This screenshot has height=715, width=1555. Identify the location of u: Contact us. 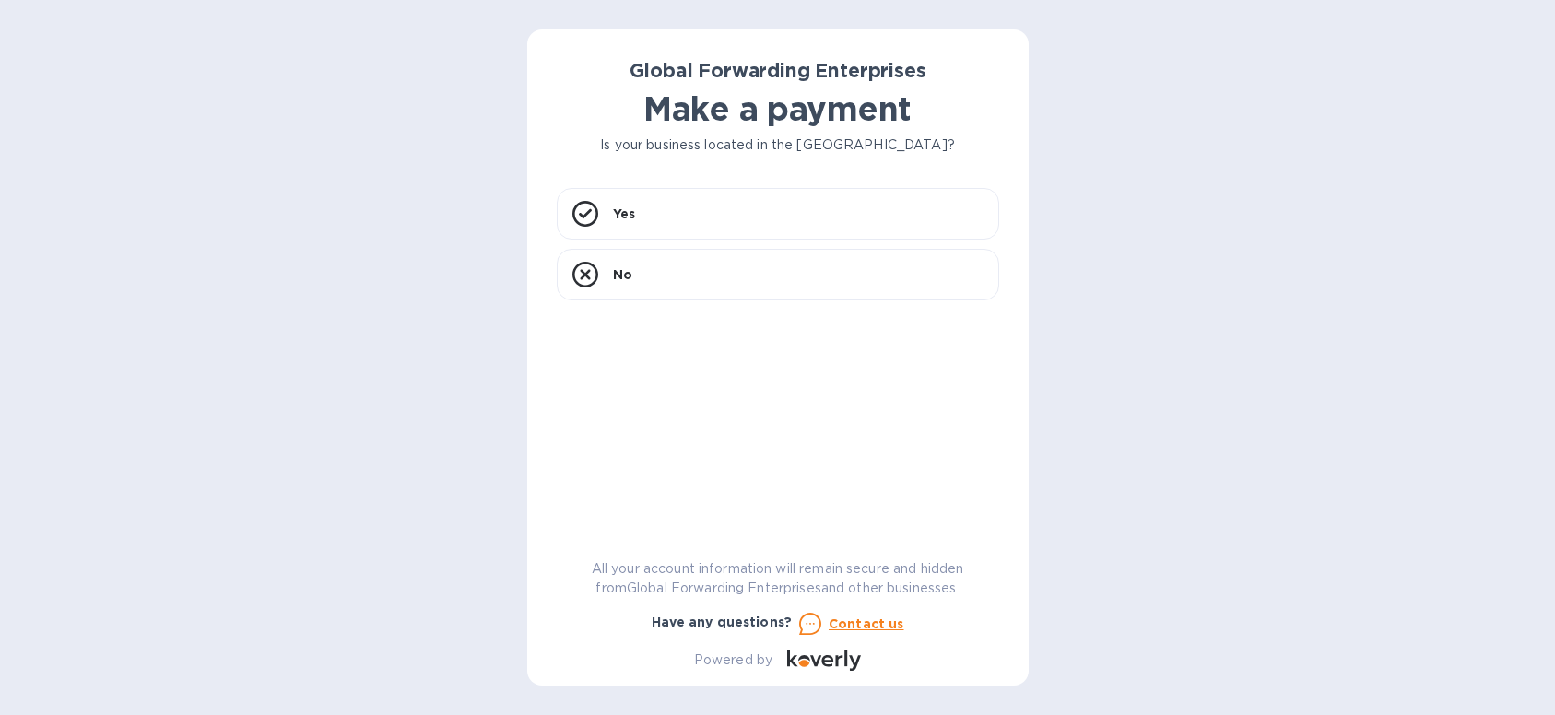
(867, 624).